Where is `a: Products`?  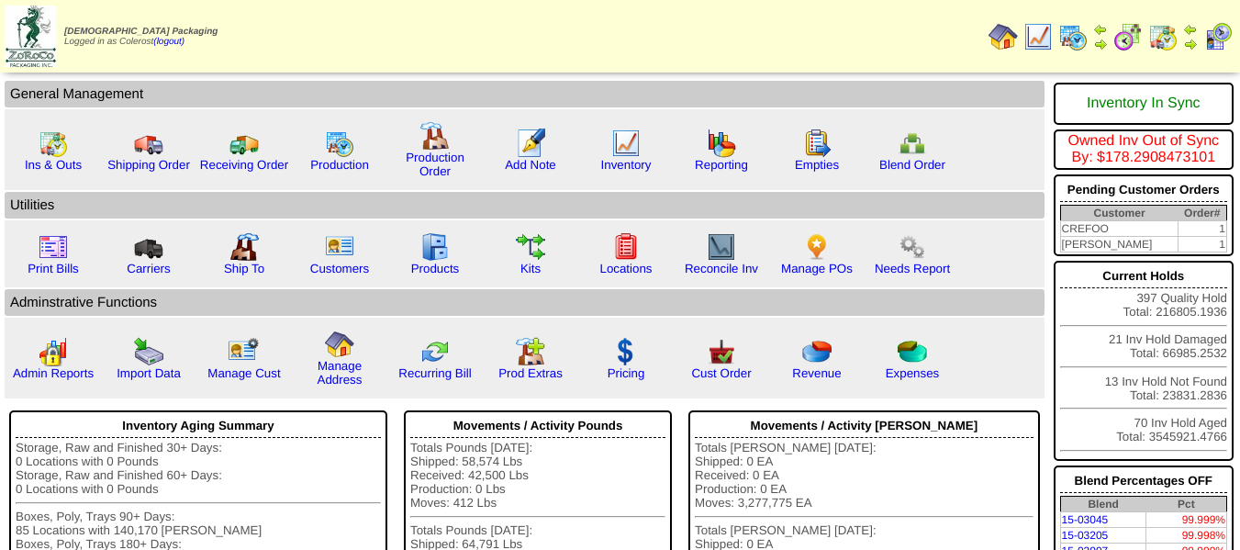
a: Products is located at coordinates (435, 268).